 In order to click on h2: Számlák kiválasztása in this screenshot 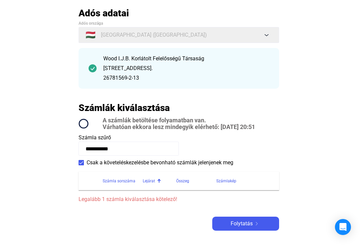, I will do `click(124, 108)`.